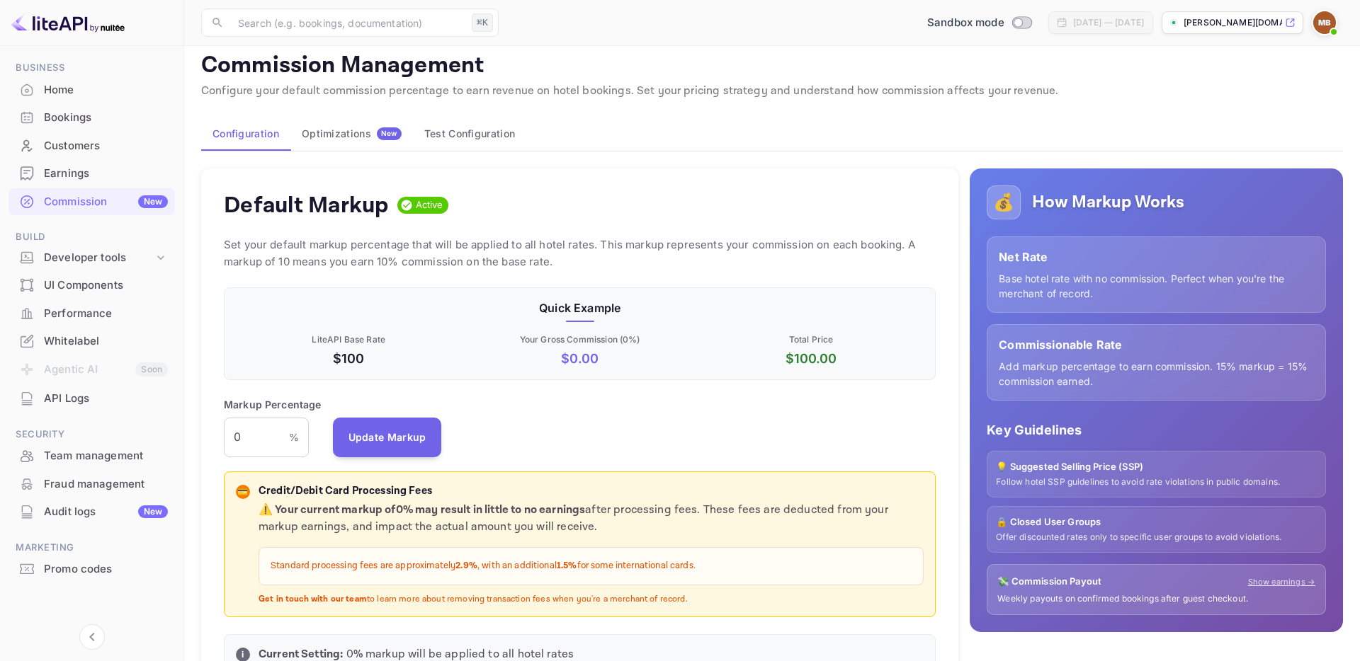  Describe the element at coordinates (579, 254) in the screenshot. I see `p: Set your default markup percentage that will be applied to all hotel rates. This markup represent...` at that location.